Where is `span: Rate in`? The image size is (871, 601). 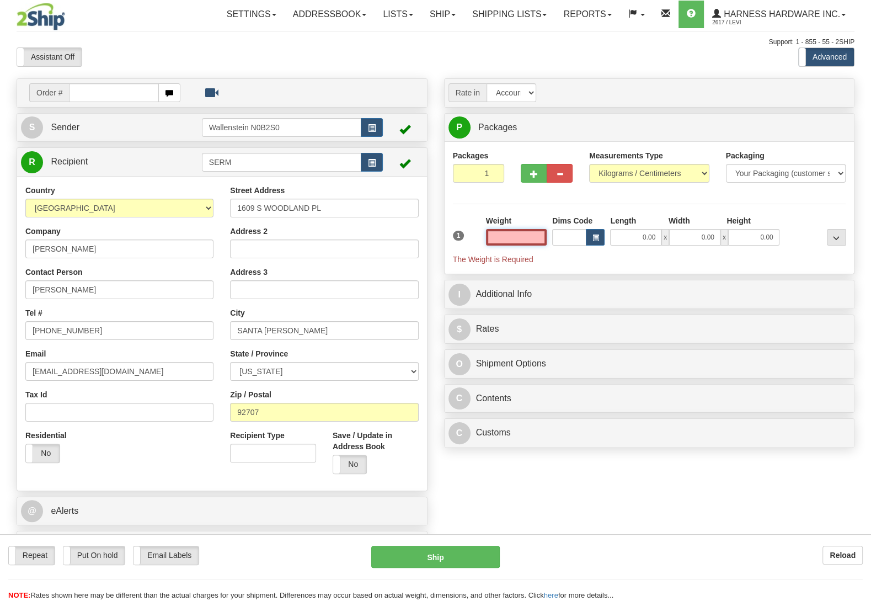
span: Rate in is located at coordinates (467, 93).